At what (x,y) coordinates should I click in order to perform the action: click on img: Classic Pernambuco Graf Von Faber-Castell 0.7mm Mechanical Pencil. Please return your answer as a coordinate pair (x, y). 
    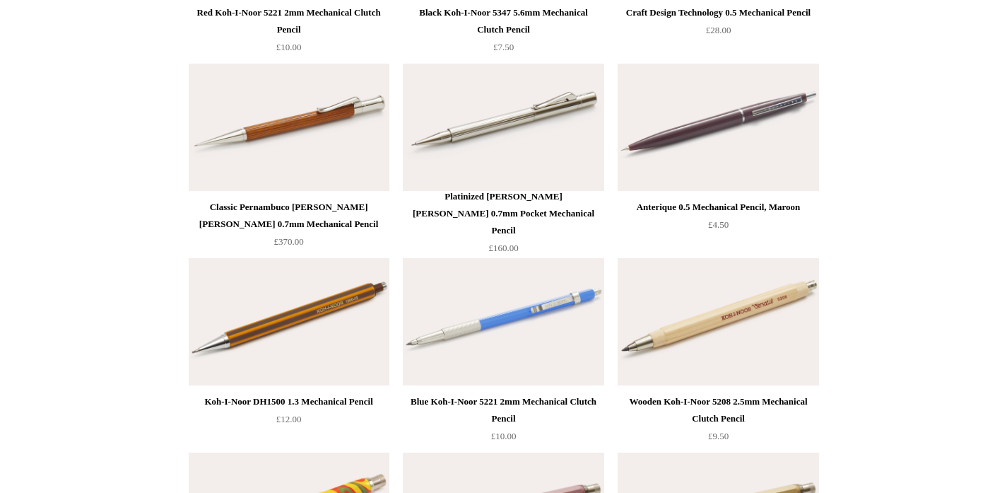
    Looking at the image, I should click on (289, 127).